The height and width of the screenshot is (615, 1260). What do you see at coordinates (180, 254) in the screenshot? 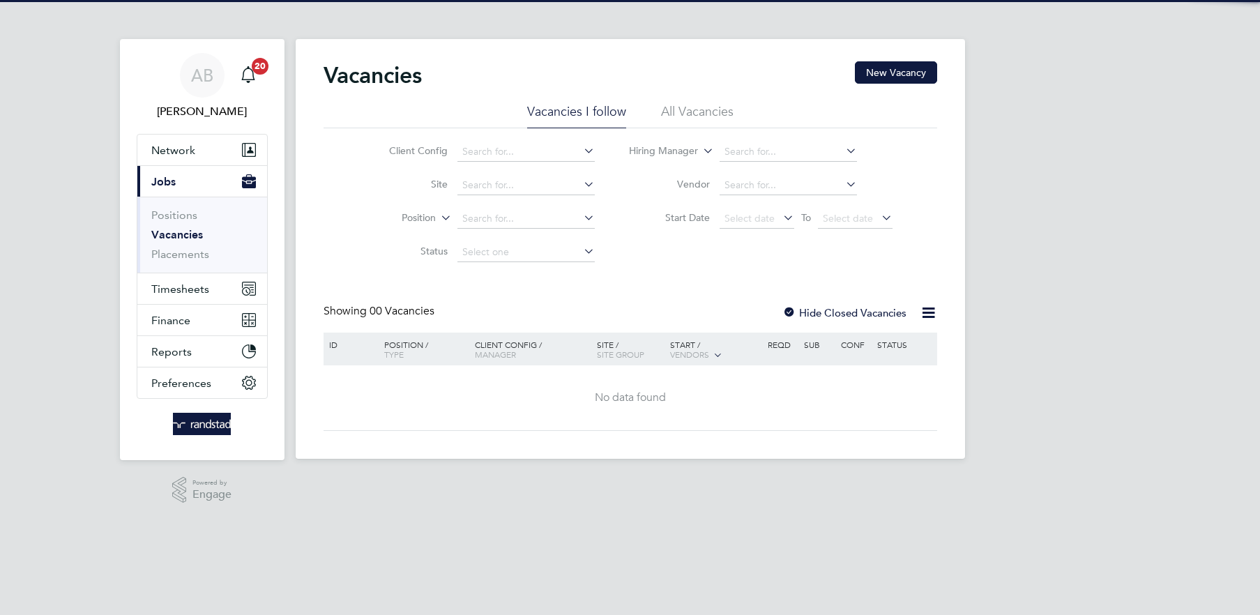
I see `a: Placements` at bounding box center [180, 254].